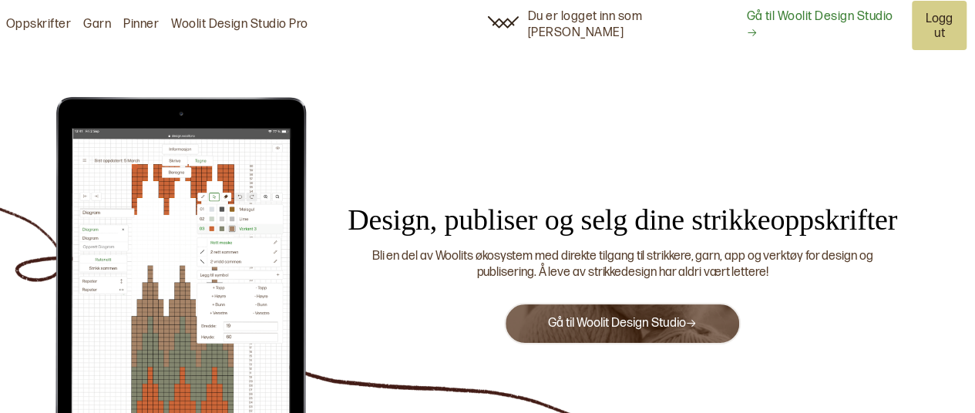  I want to click on a: Oppskrifter, so click(39, 25).